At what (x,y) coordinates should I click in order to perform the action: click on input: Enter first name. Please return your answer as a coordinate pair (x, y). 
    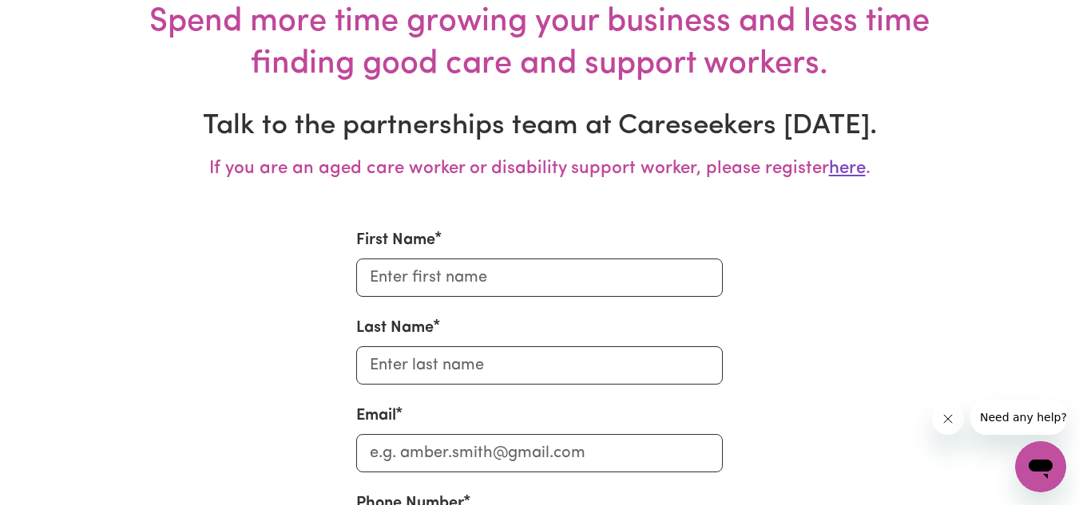
    Looking at the image, I should click on (539, 278).